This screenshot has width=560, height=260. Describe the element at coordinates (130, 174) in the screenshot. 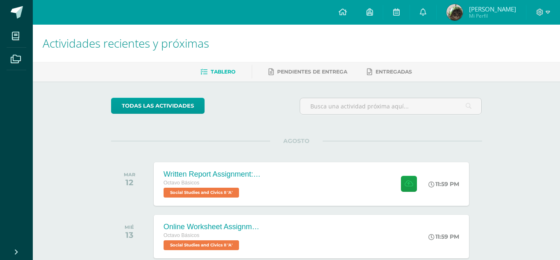

I see `div: MAR` at that location.